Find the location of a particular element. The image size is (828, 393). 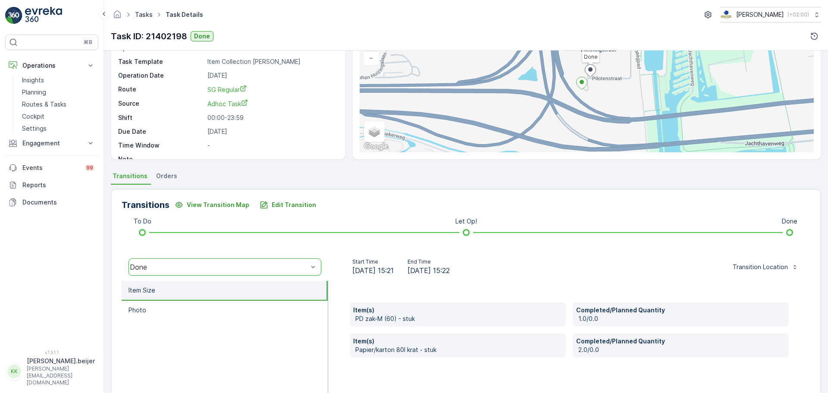

p: End Time is located at coordinates (429, 262).